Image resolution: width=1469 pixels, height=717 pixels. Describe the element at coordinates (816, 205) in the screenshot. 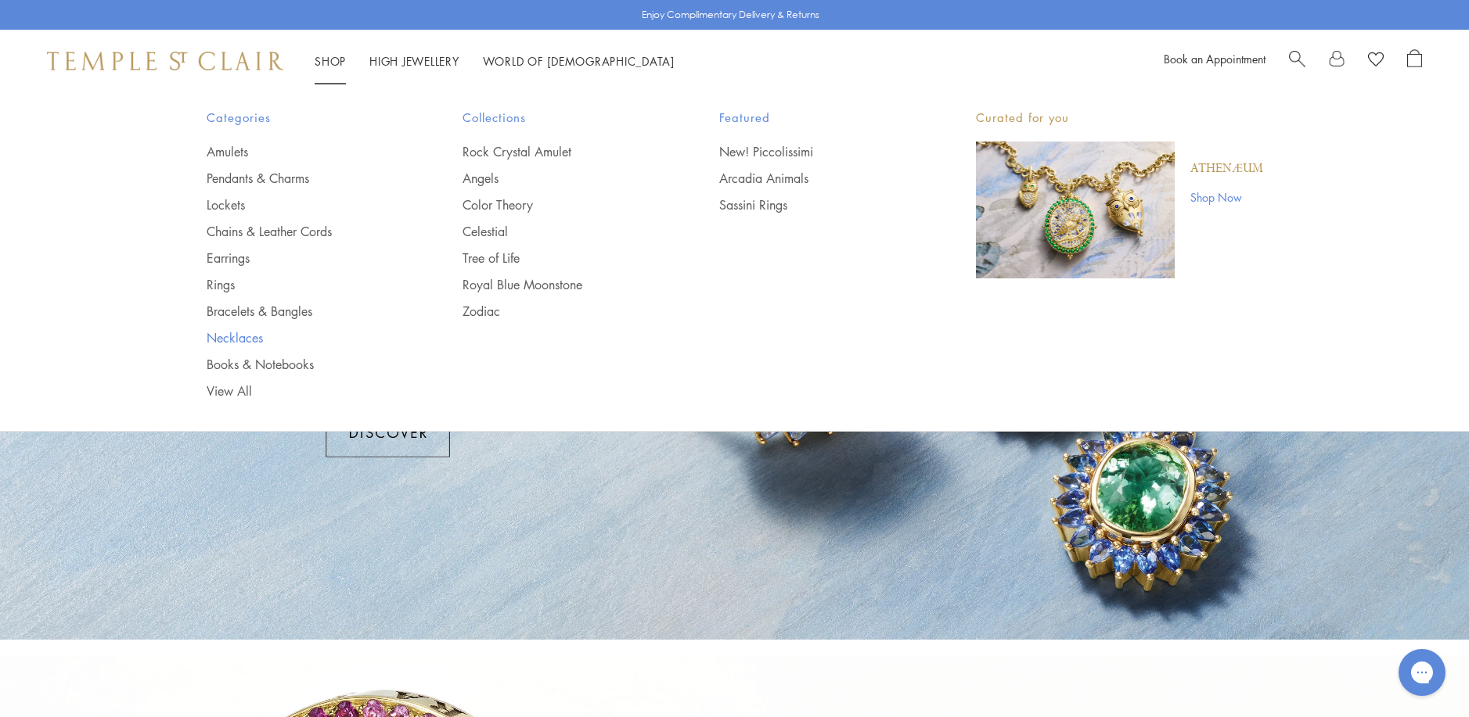

I see `a: Sassini Rings` at that location.